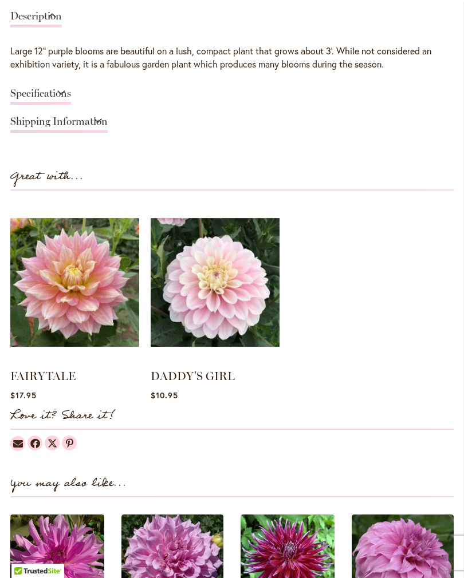 The height and width of the screenshot is (578, 464). Describe the element at coordinates (232, 72) in the screenshot. I see `div: Detailed Product Info` at that location.